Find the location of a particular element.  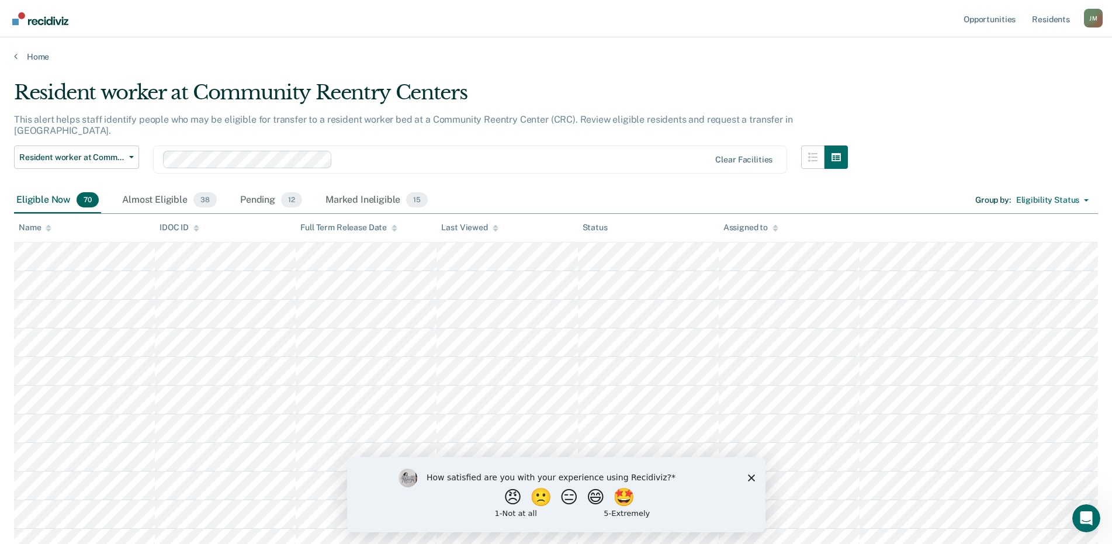

div: Full Term Release Date is located at coordinates (349, 227).